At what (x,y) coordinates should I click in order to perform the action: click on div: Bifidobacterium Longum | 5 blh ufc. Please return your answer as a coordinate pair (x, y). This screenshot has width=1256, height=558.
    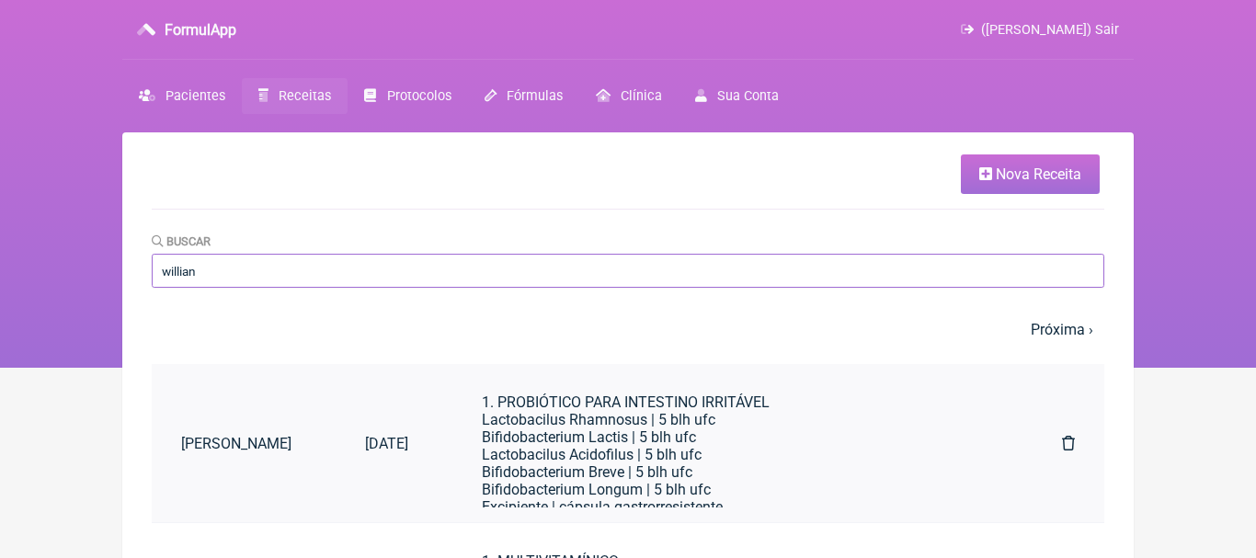
    Looking at the image, I should click on (735, 489).